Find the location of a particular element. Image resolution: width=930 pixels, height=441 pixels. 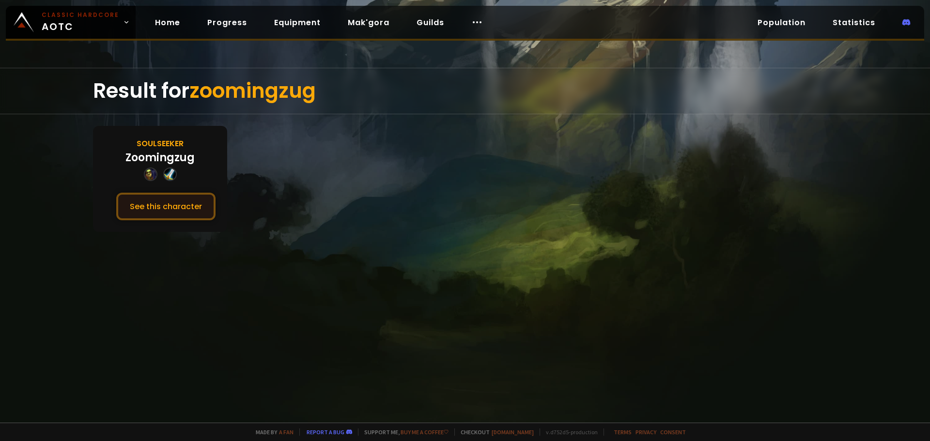

div: Result for is located at coordinates (465, 91).